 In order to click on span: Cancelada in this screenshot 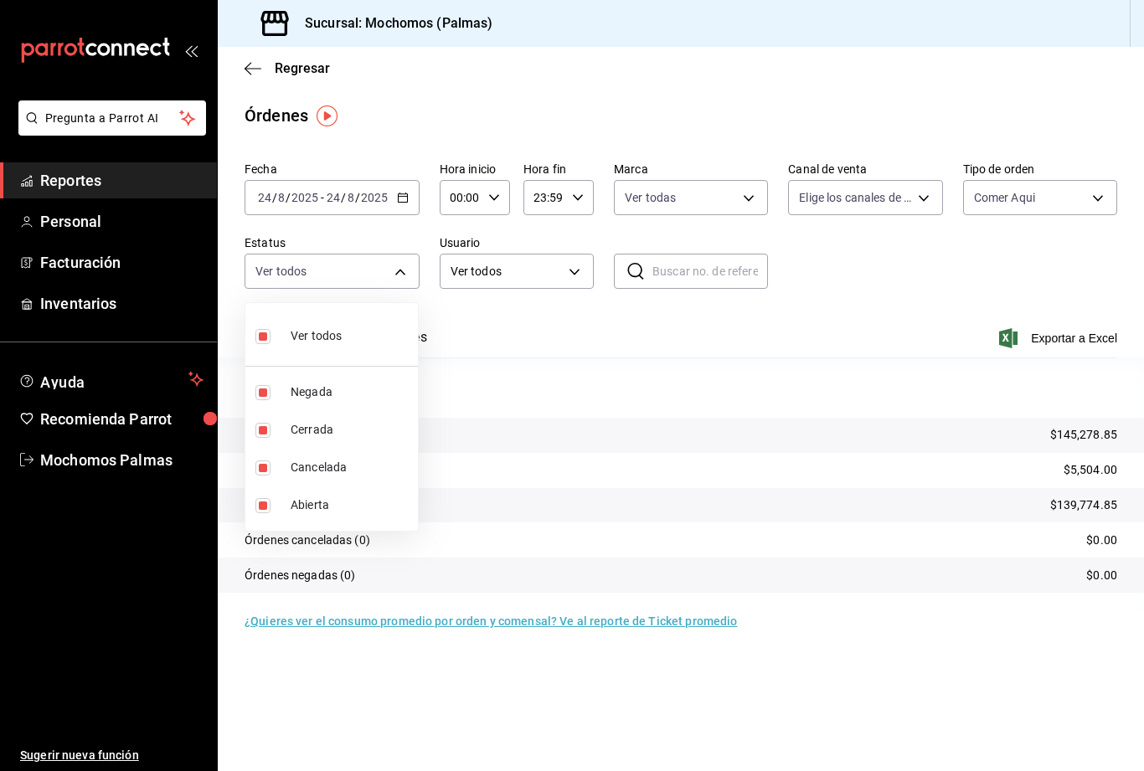, I will do `click(351, 467)`.